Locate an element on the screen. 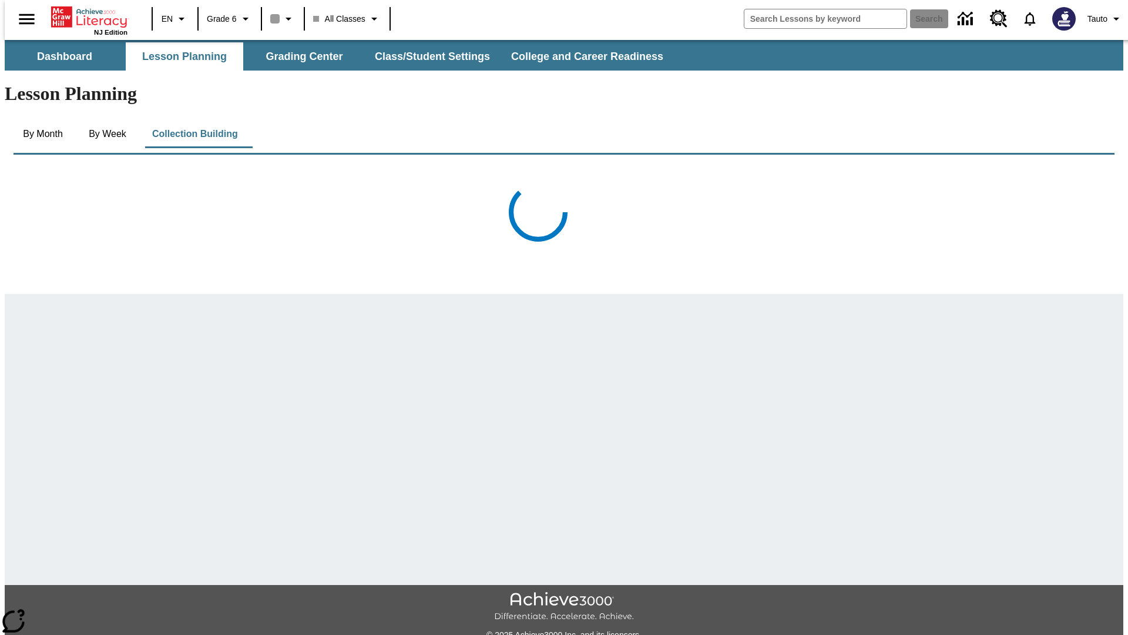 This screenshot has width=1128, height=635. button: Language: EN, Select a language is located at coordinates (175, 19).